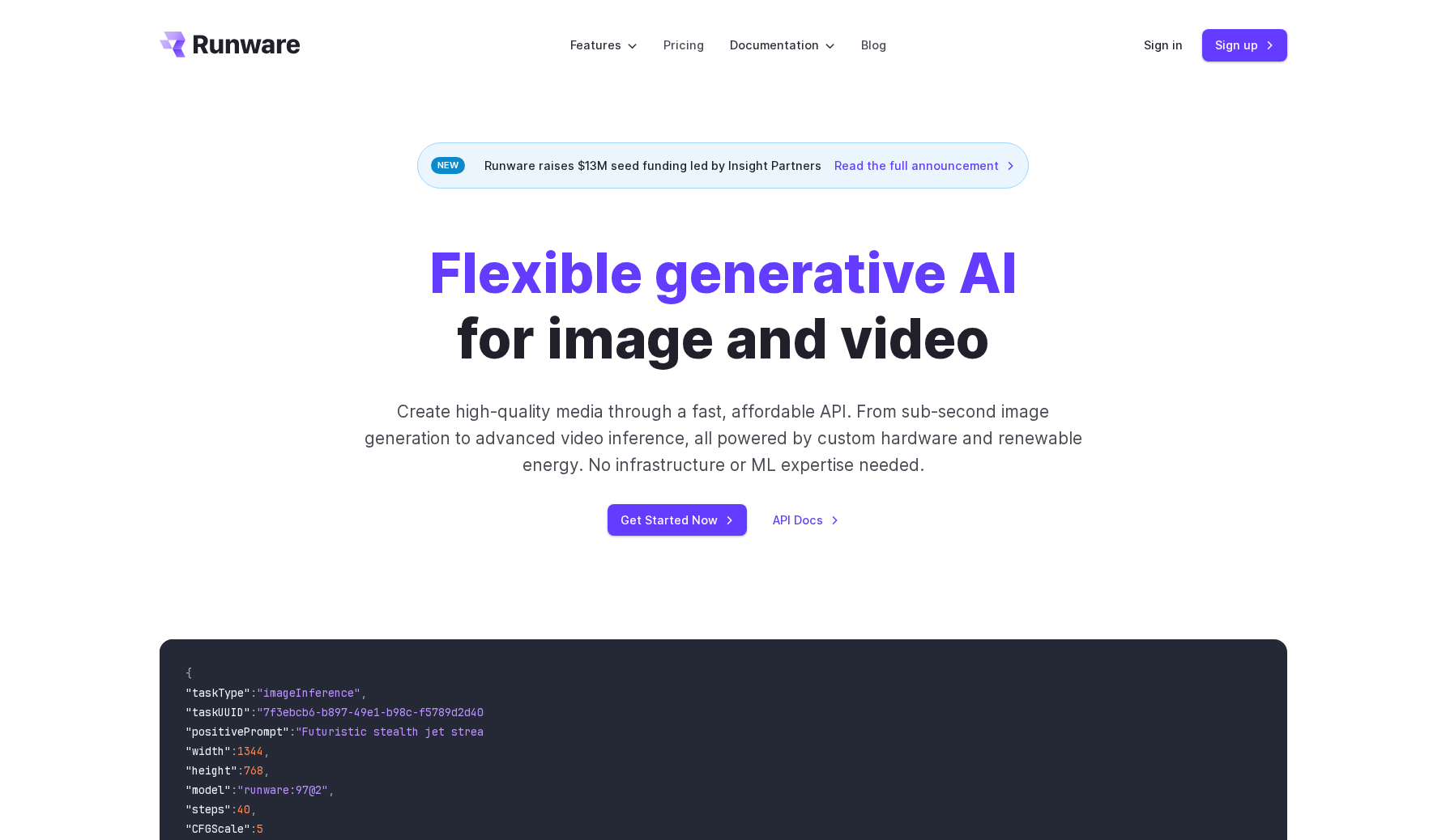  What do you see at coordinates (723, 165) in the screenshot?
I see `div: Runware raises $13M seed funding led by Insight Partners` at bounding box center [723, 165].